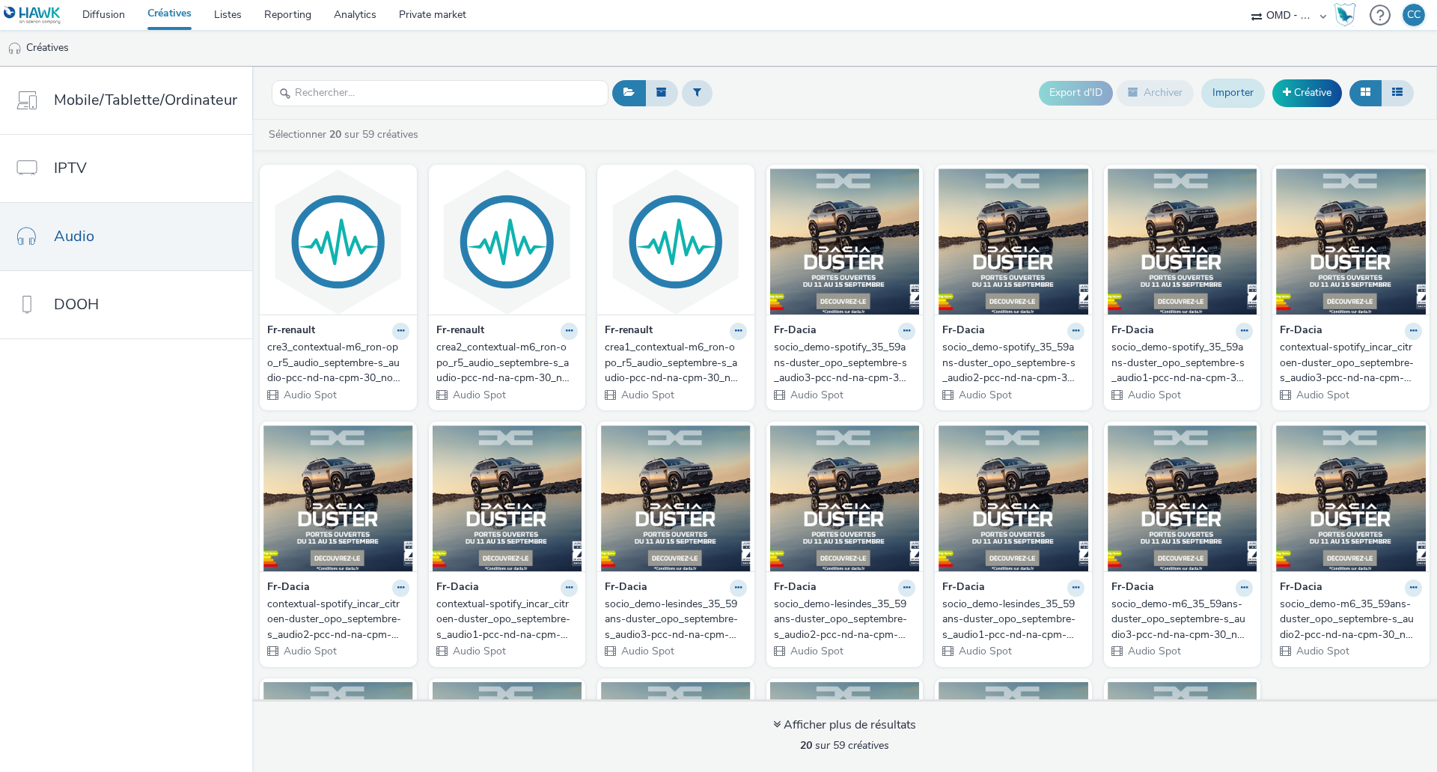 The image size is (1437, 772). I want to click on a: contextual-spotify_incar_citroen-duster_opo_septembre-s_audio1-pcc-nd-na-cpm-30_no_skip, so click(507, 619).